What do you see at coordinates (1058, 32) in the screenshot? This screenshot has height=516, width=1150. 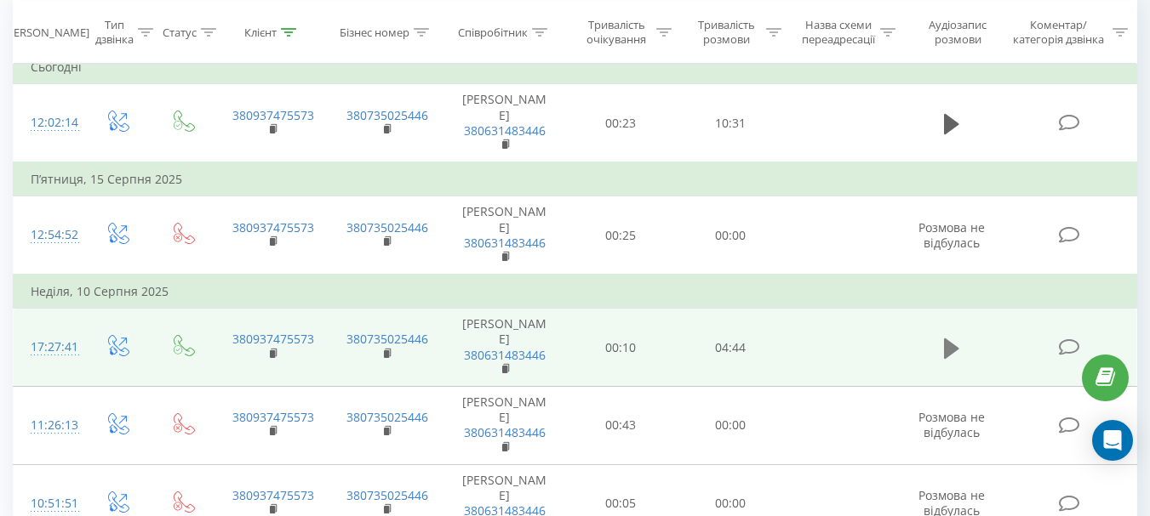 I see `div: Коментар/категорія дзвінка` at bounding box center [1058, 32].